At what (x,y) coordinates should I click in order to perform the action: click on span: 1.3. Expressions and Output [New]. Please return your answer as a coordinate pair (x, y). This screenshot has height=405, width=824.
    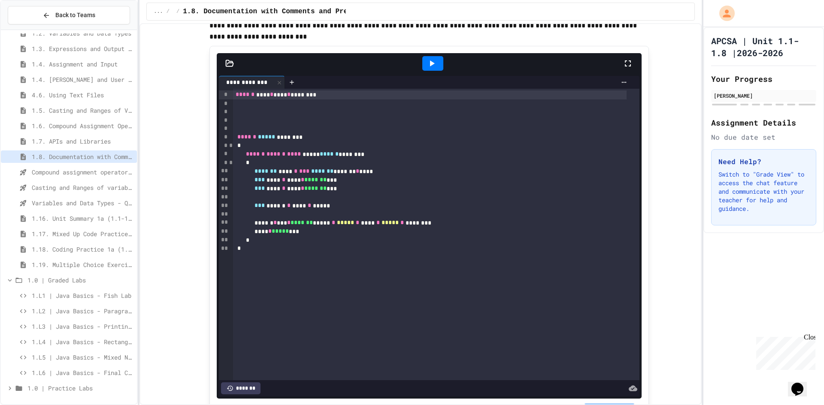
    Looking at the image, I should click on (82, 48).